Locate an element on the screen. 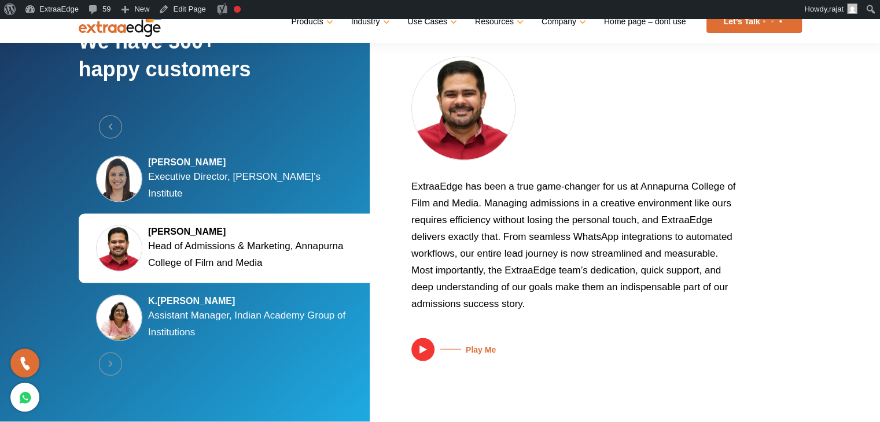 Image resolution: width=880 pixels, height=422 pixels. h2: We have 500+ happy customers is located at coordinates (226, 71).